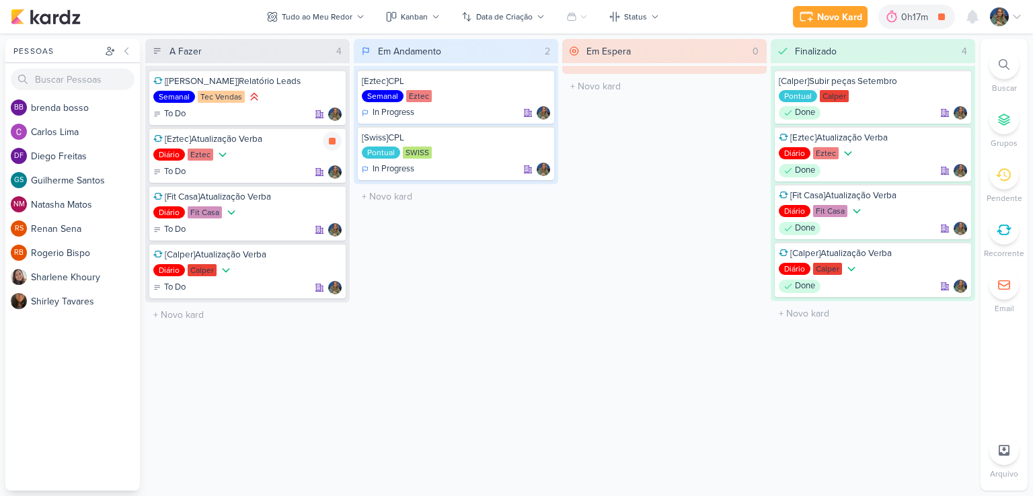 Image resolution: width=1033 pixels, height=496 pixels. Describe the element at coordinates (85, 301) in the screenshot. I see `div: S h i r l e y T a v a r e s` at that location.